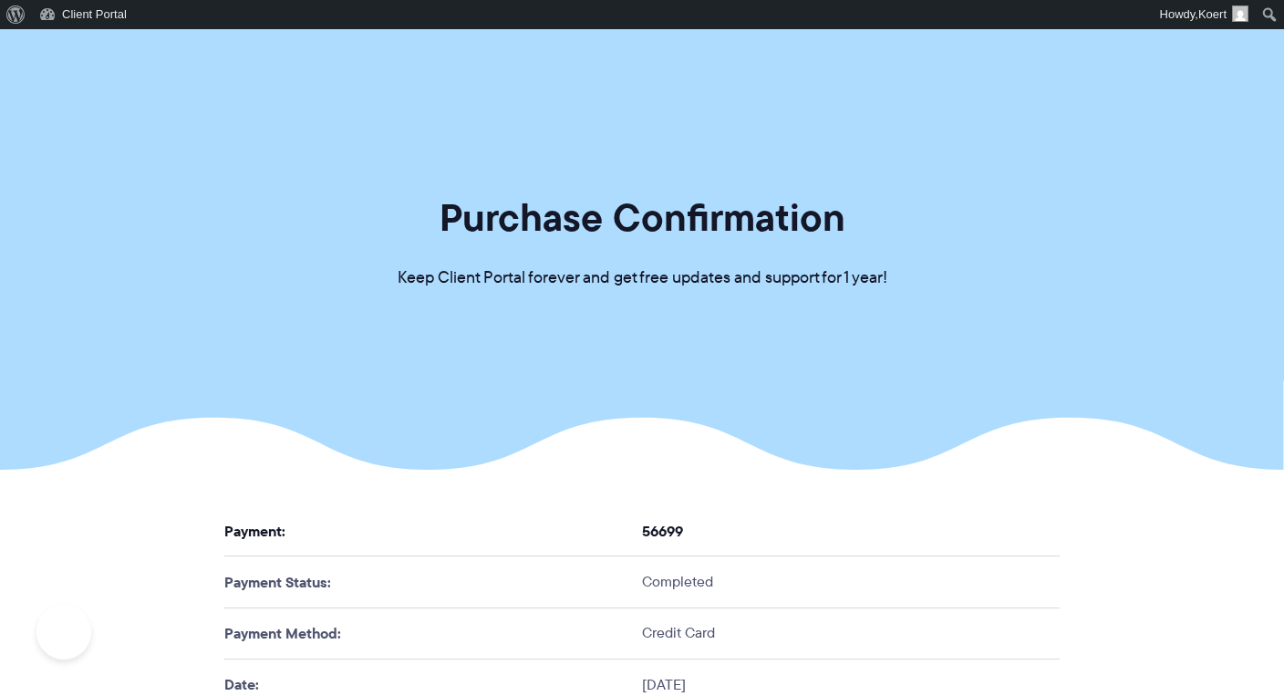 Image resolution: width=1284 pixels, height=696 pixels. What do you see at coordinates (851, 531) in the screenshot?
I see `th: 56699` at bounding box center [851, 531].